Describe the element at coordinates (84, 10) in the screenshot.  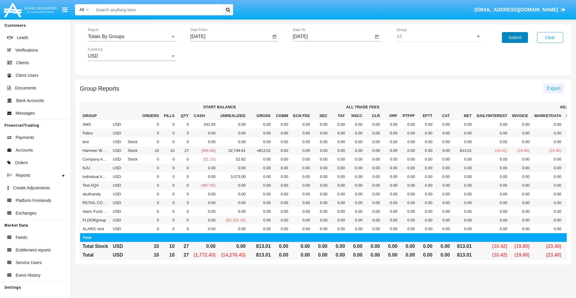
I see `a: All` at that location.